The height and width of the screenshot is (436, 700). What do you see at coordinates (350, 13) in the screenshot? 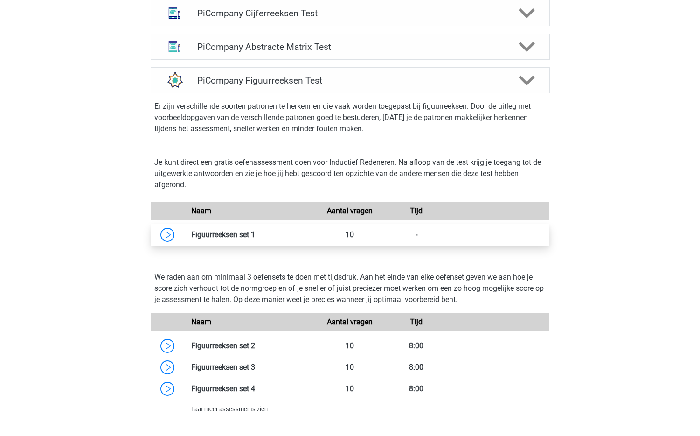
I see `h4: PiCompany Cijferreeksen Test` at bounding box center [350, 13].